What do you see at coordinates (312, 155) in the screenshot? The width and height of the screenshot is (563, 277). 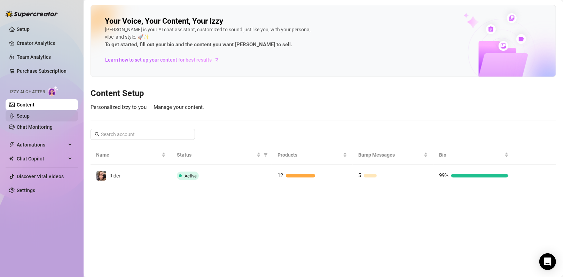 I see `th: Products` at bounding box center [312, 155].